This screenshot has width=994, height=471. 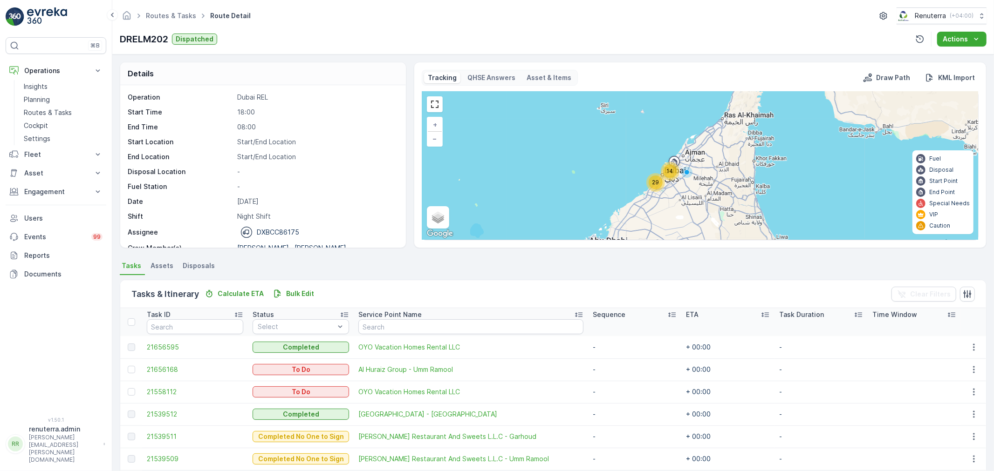 I want to click on p: Time Window, so click(x=894, y=315).